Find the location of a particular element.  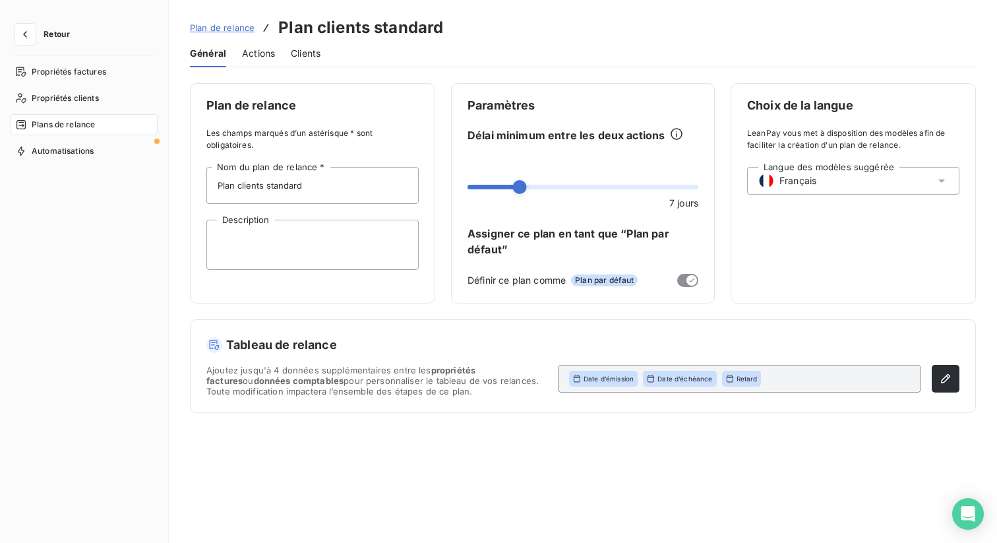

span: Propriétés factures is located at coordinates (69, 72).